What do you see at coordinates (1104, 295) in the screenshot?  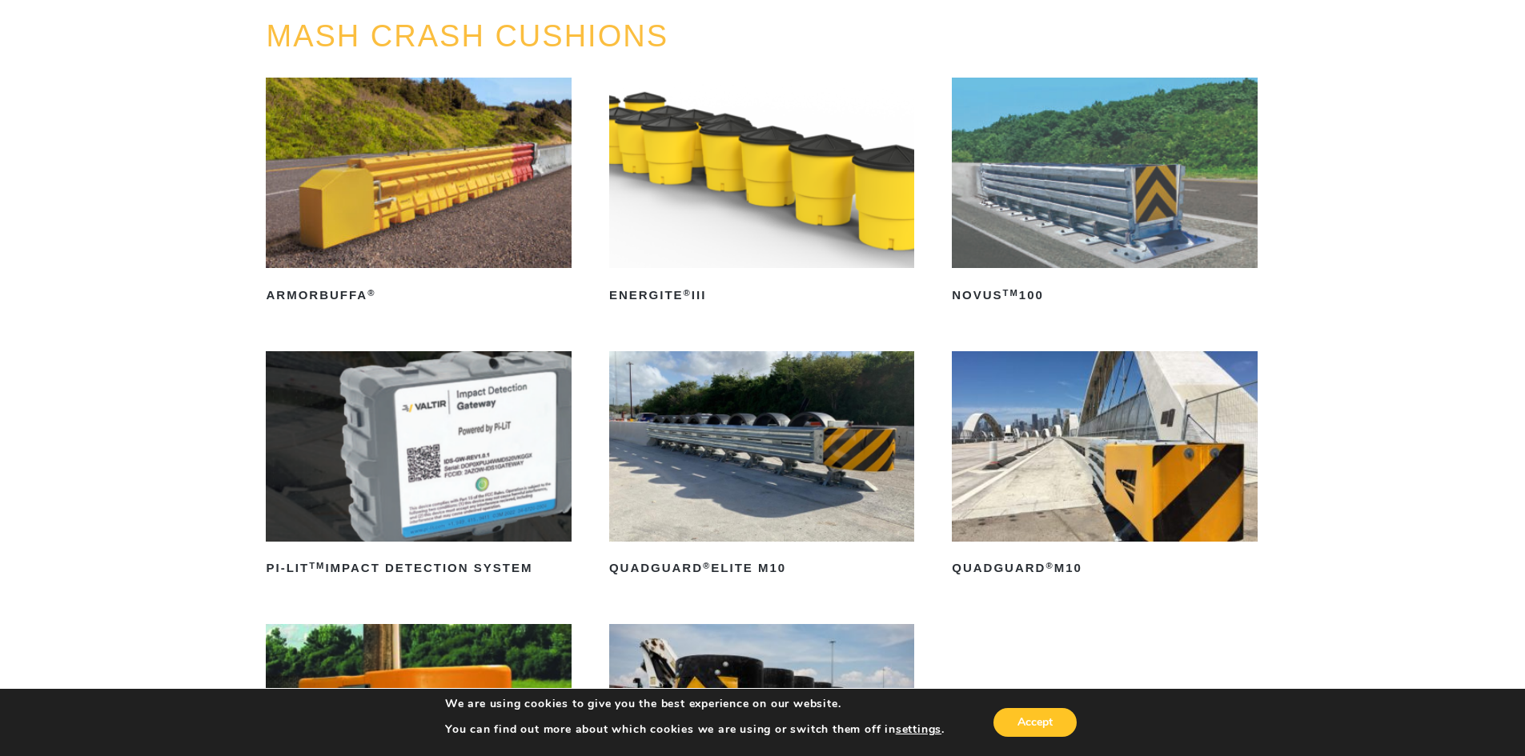 I see `h2: NOVUS 100` at bounding box center [1104, 295].